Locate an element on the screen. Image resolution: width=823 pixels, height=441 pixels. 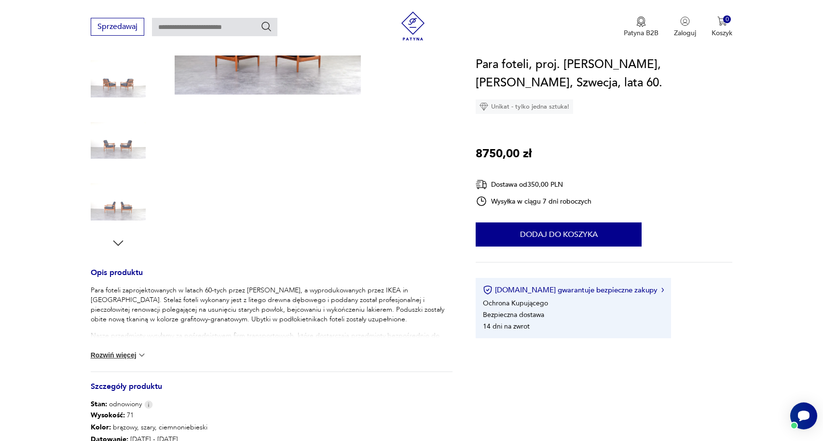
button: Dodaj do koszyka is located at coordinates (559, 235).